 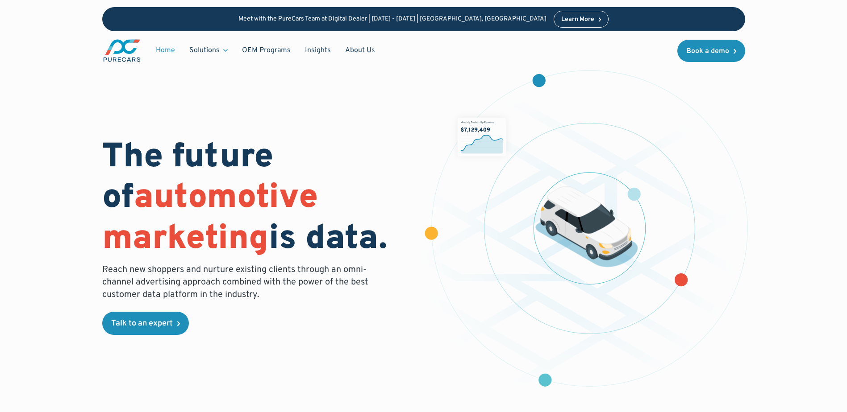 I want to click on div: Talk to an expert, so click(x=142, y=324).